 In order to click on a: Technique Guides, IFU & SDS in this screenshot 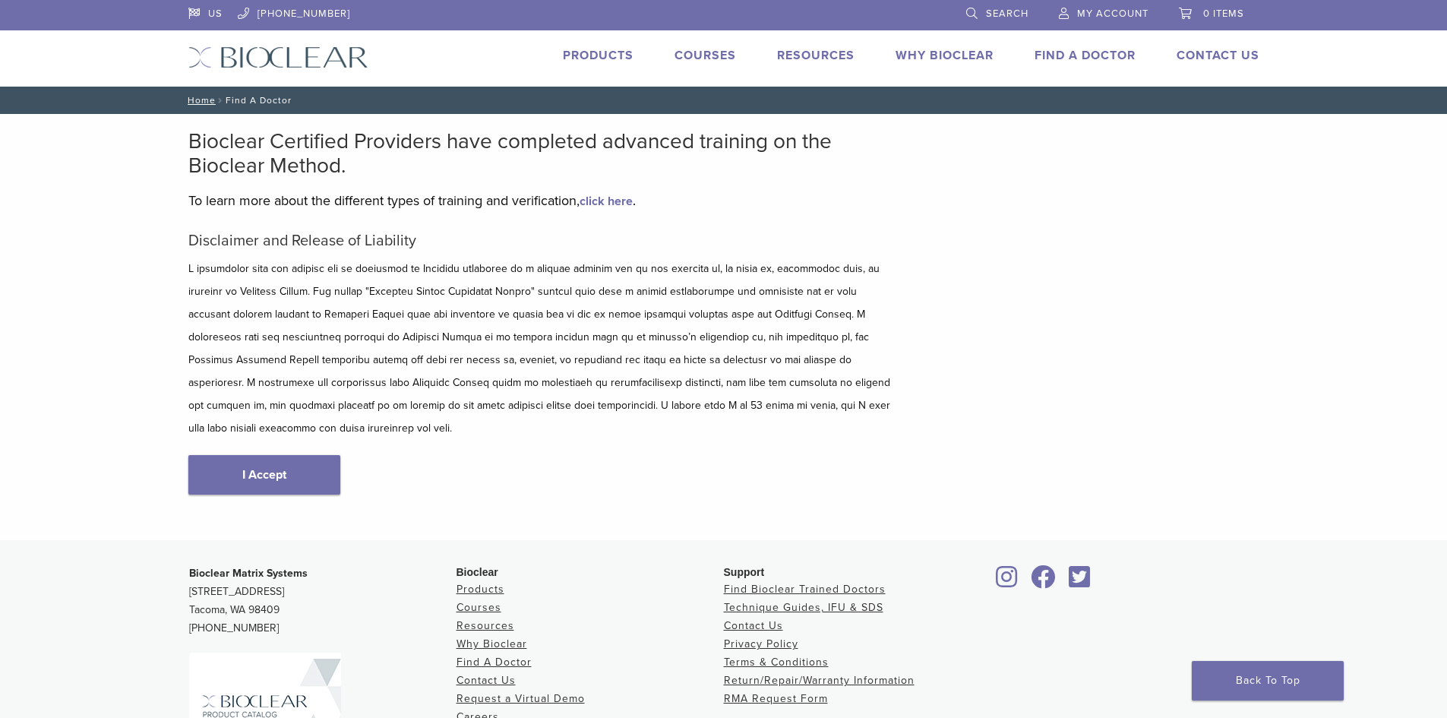, I will do `click(804, 607)`.